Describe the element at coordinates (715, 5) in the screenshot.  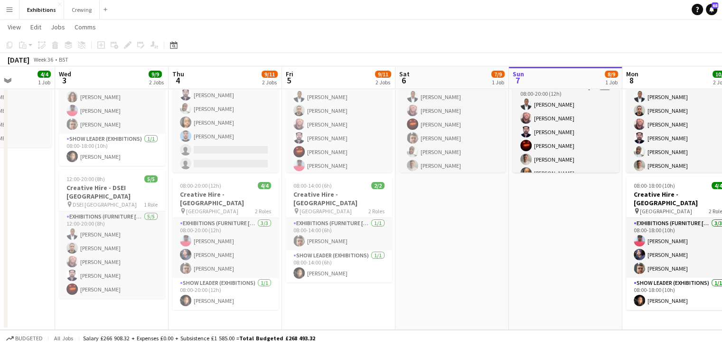
I see `span: 68` at that location.